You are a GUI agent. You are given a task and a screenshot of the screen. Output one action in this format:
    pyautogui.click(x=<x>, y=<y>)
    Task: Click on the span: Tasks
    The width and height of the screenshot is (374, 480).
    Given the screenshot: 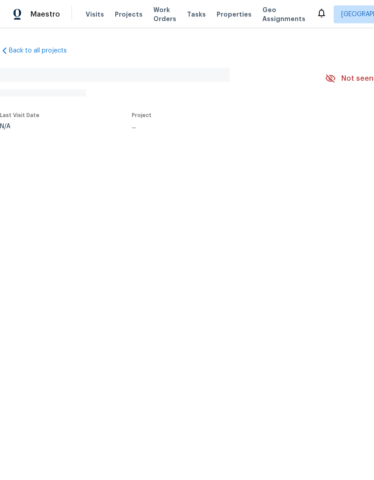 What is the action you would take?
    pyautogui.click(x=197, y=14)
    